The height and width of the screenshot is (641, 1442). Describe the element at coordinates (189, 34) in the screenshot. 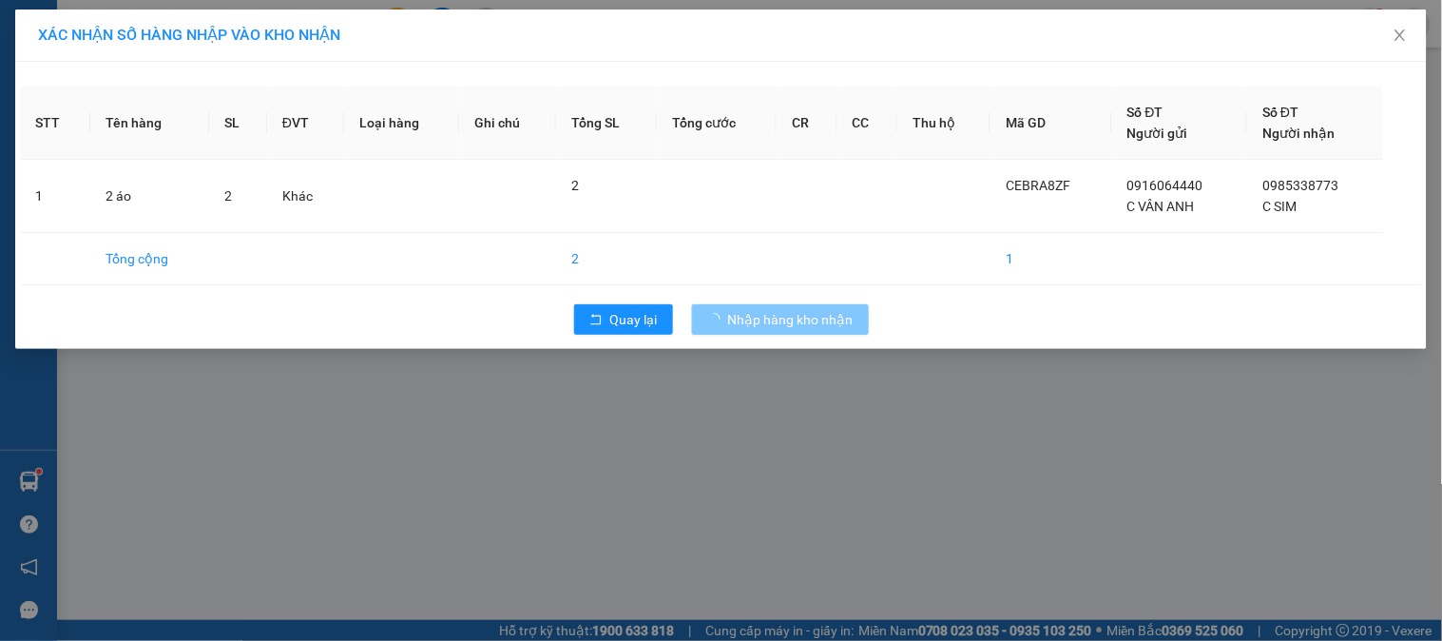

I see `span: XÁC NHẬN SỐ HÀNG NHẬP VÀO KHO NHẬN` at that location.